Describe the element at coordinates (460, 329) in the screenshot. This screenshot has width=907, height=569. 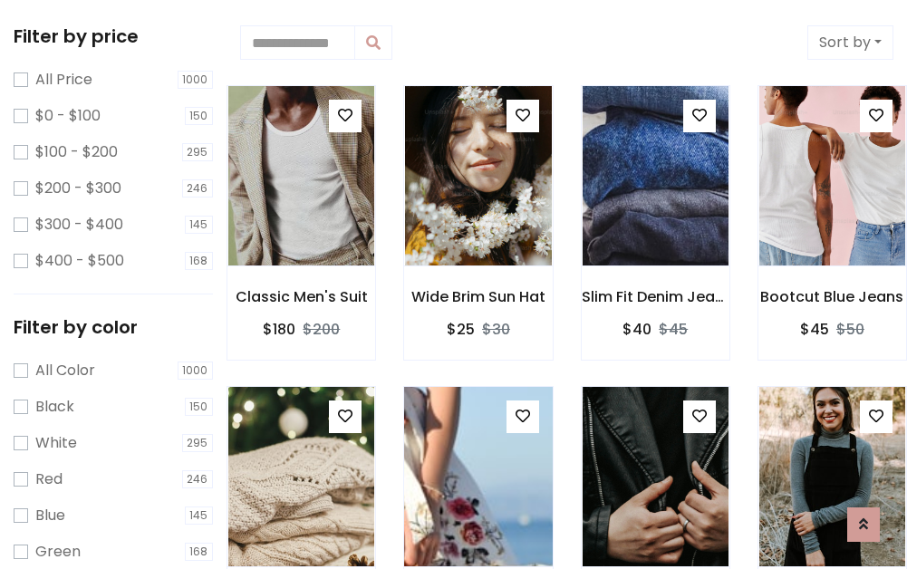
I see `h6: $25` at that location.